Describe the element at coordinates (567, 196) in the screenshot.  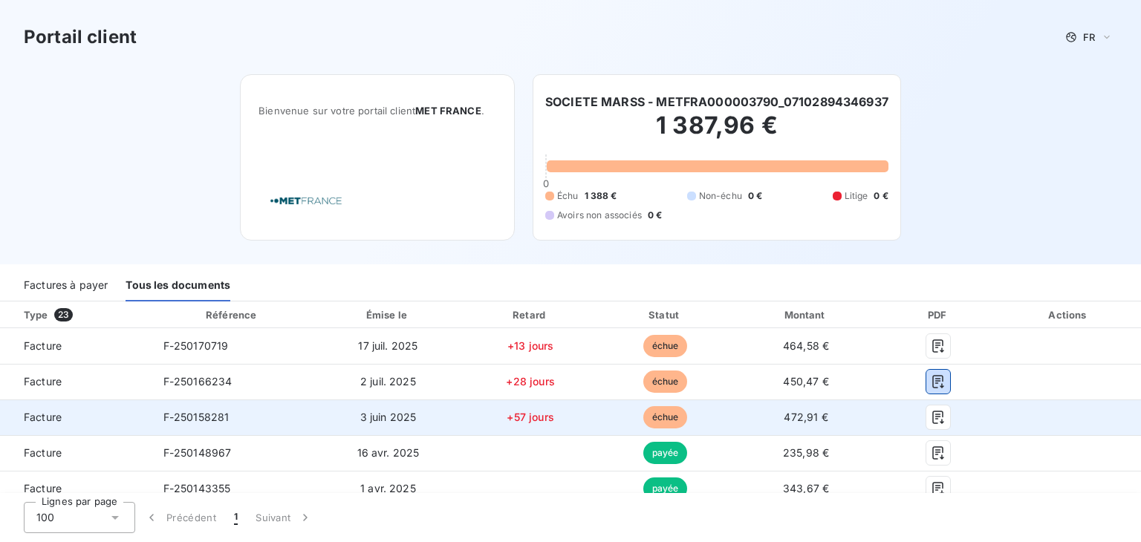
I see `span: Échu` at that location.